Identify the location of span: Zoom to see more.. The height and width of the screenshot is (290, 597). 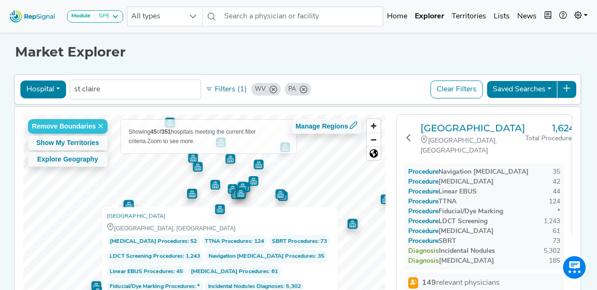
(171, 141).